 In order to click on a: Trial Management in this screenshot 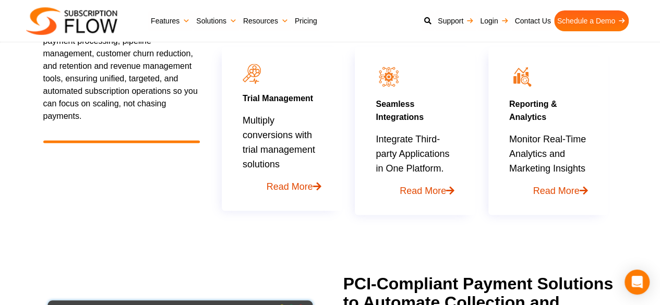, I will do `click(278, 98)`.